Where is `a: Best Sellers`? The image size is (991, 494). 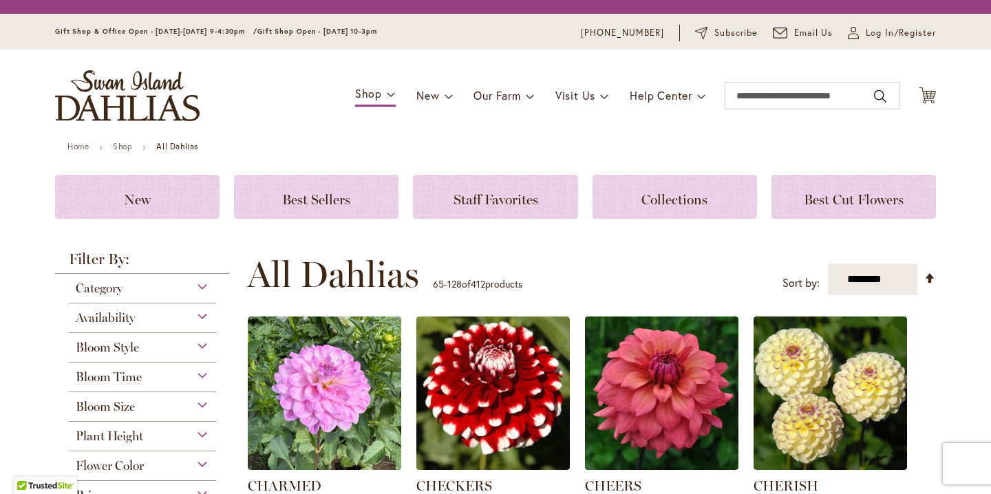 a: Best Sellers is located at coordinates (316, 197).